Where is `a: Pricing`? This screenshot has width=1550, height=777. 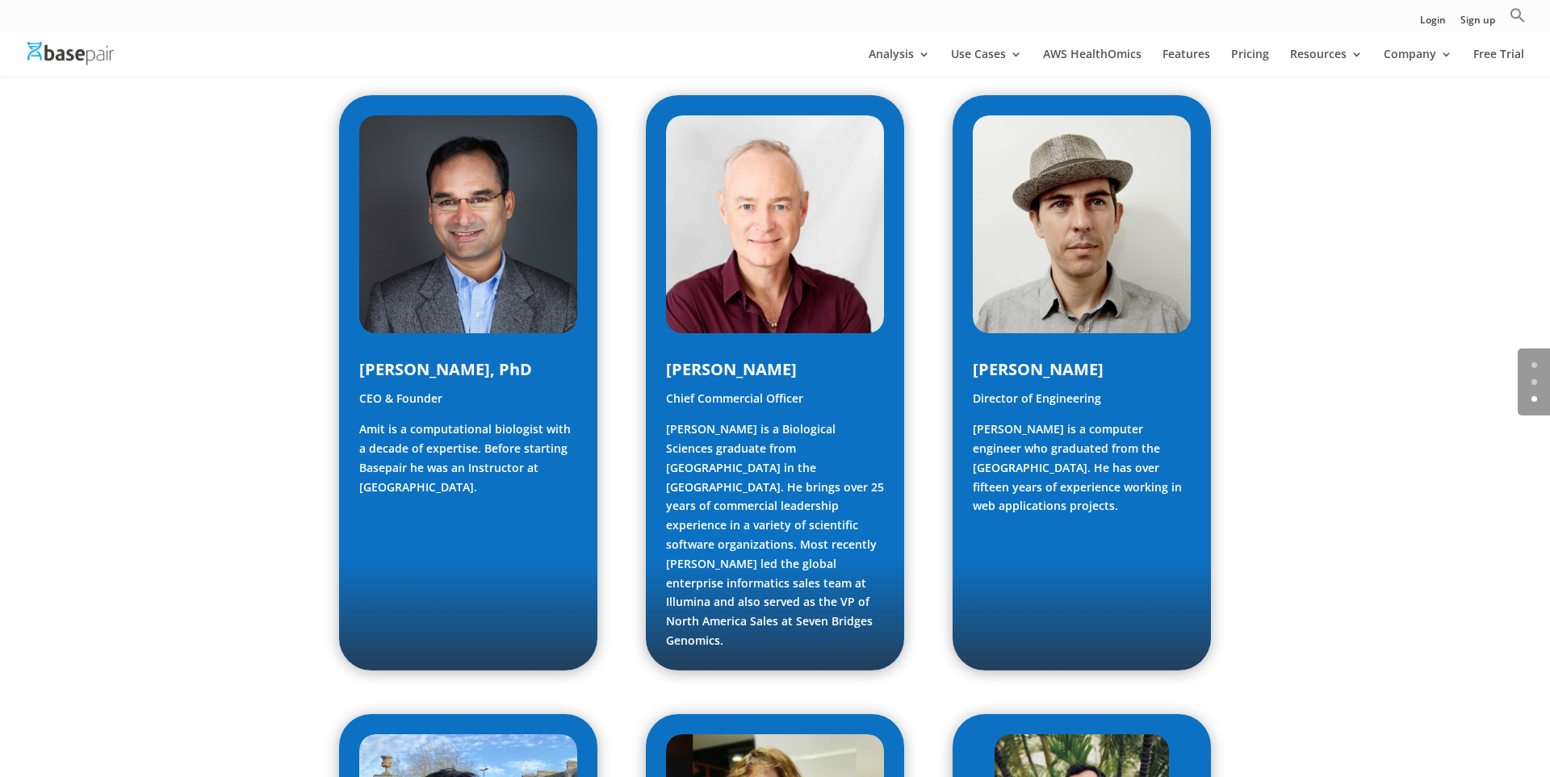 a: Pricing is located at coordinates (1249, 62).